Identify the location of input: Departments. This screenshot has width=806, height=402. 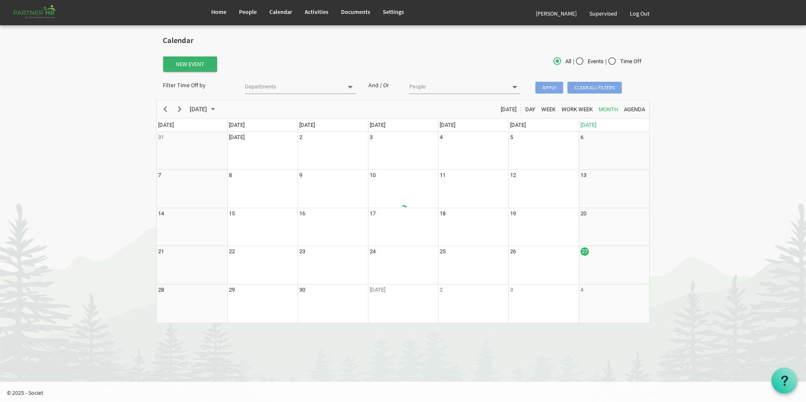
(293, 87).